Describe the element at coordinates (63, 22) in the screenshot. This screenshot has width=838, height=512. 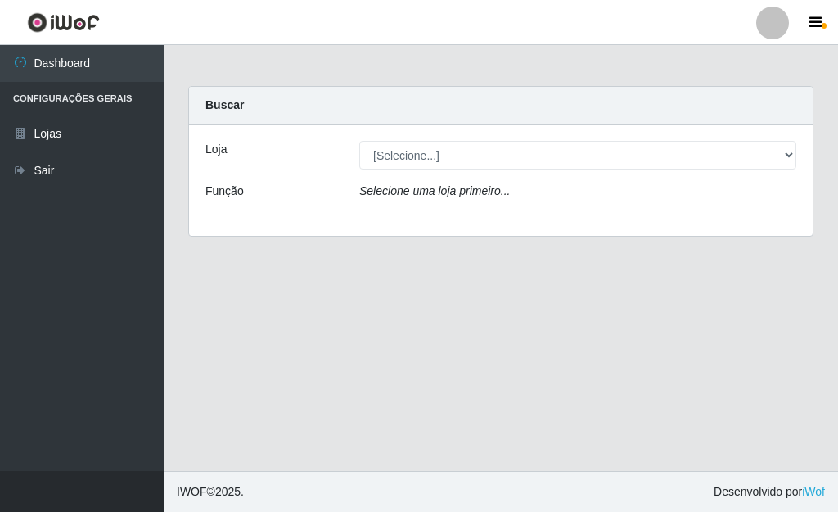
I see `img: CoreUI Logo` at that location.